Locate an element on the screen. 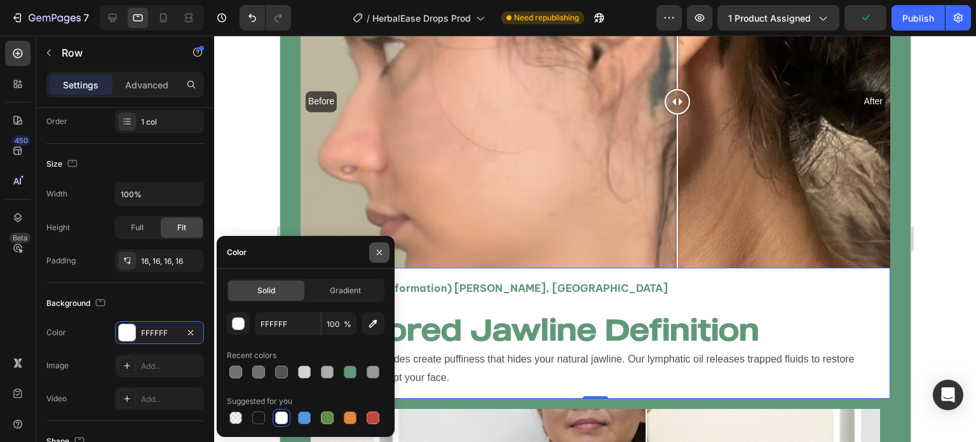 The image size is (976, 442). p: Row is located at coordinates (116, 53).